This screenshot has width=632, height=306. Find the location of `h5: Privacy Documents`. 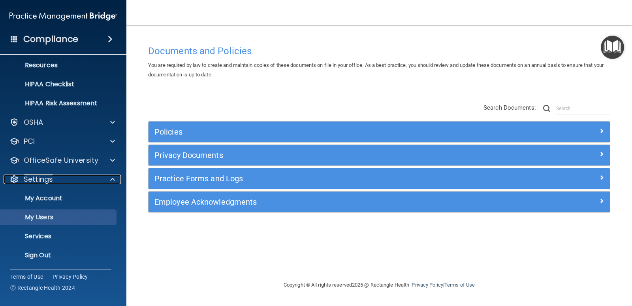

h5: Privacy Documents is located at coordinates (322, 155).